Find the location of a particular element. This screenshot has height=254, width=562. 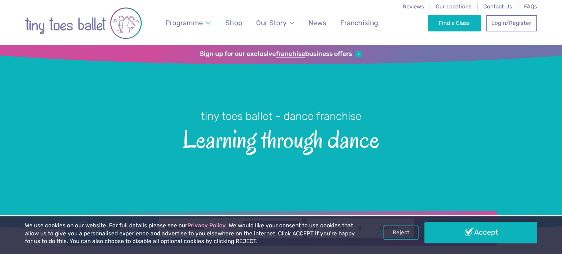

a: Programme is located at coordinates (188, 23).